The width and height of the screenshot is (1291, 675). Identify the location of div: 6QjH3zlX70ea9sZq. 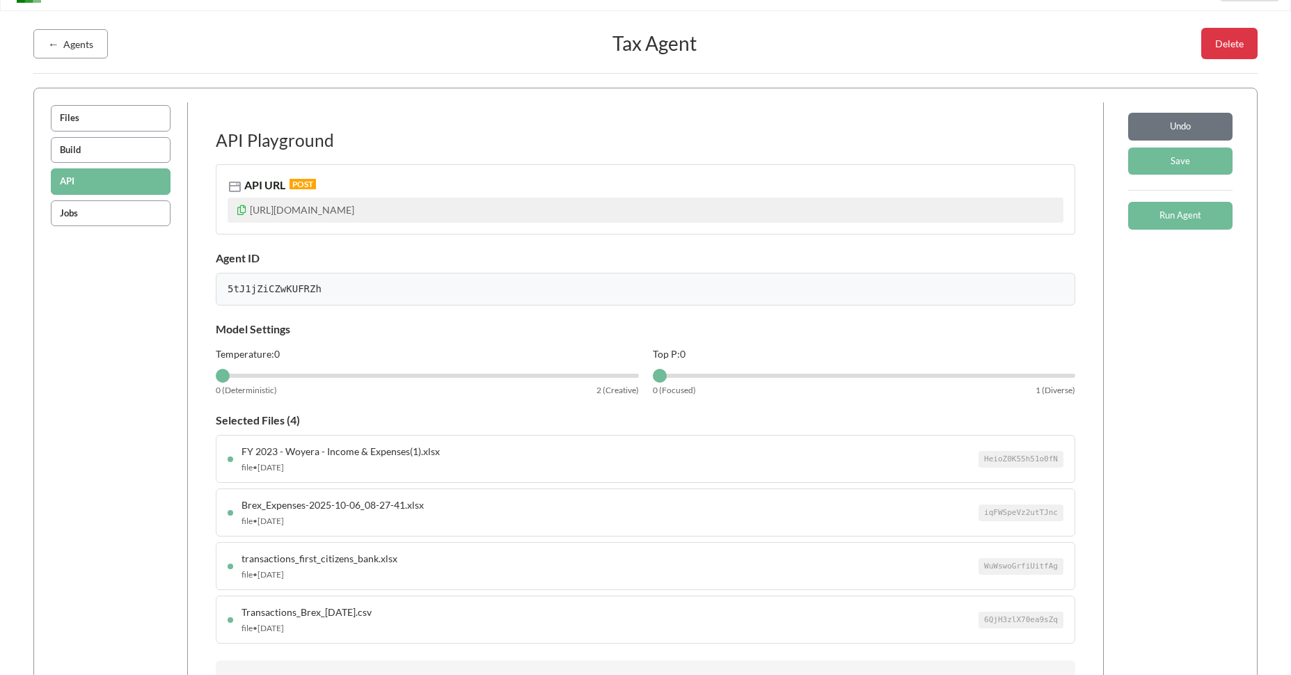
(1021, 620).